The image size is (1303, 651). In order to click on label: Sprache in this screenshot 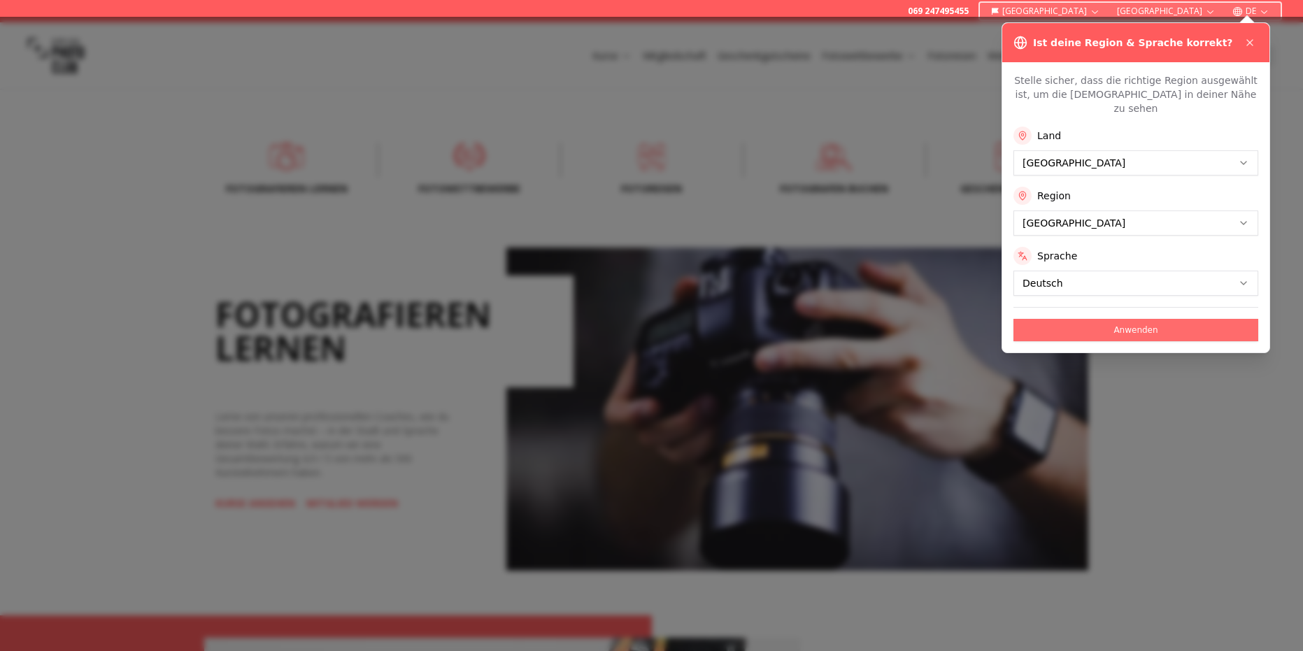, I will do `click(1056, 256)`.